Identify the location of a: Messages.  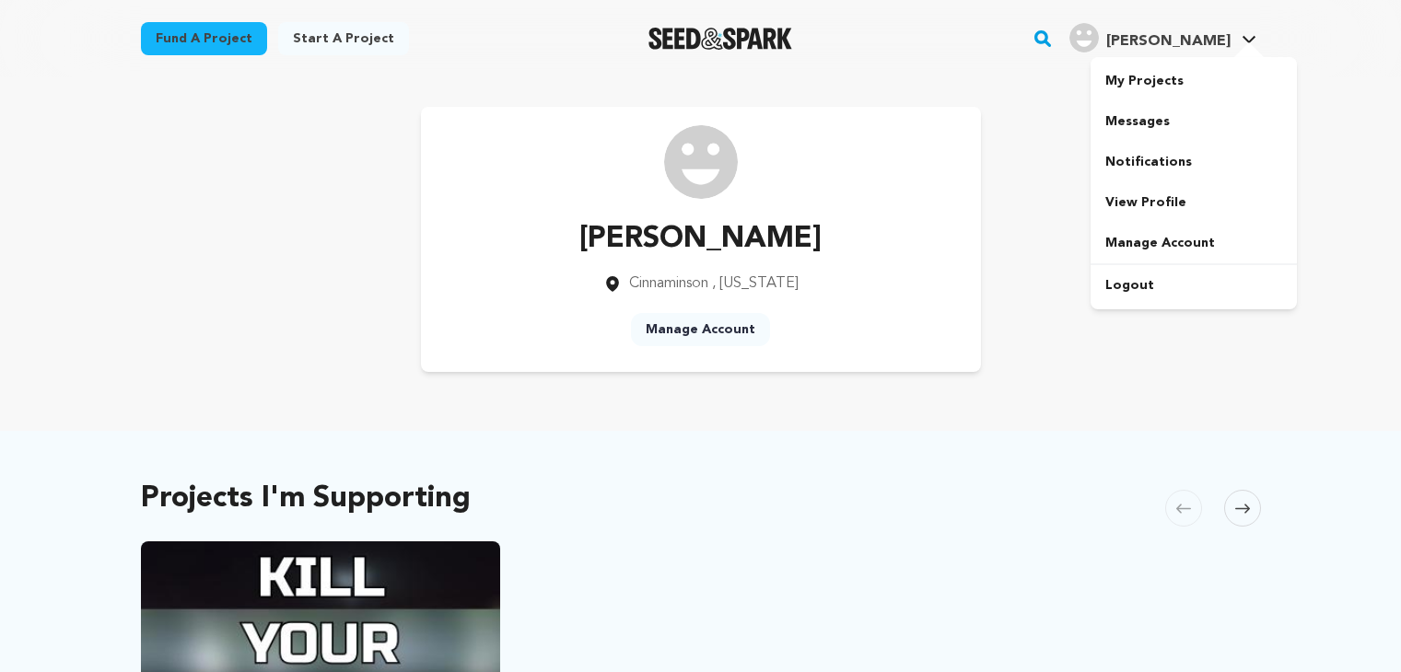
(1193, 122).